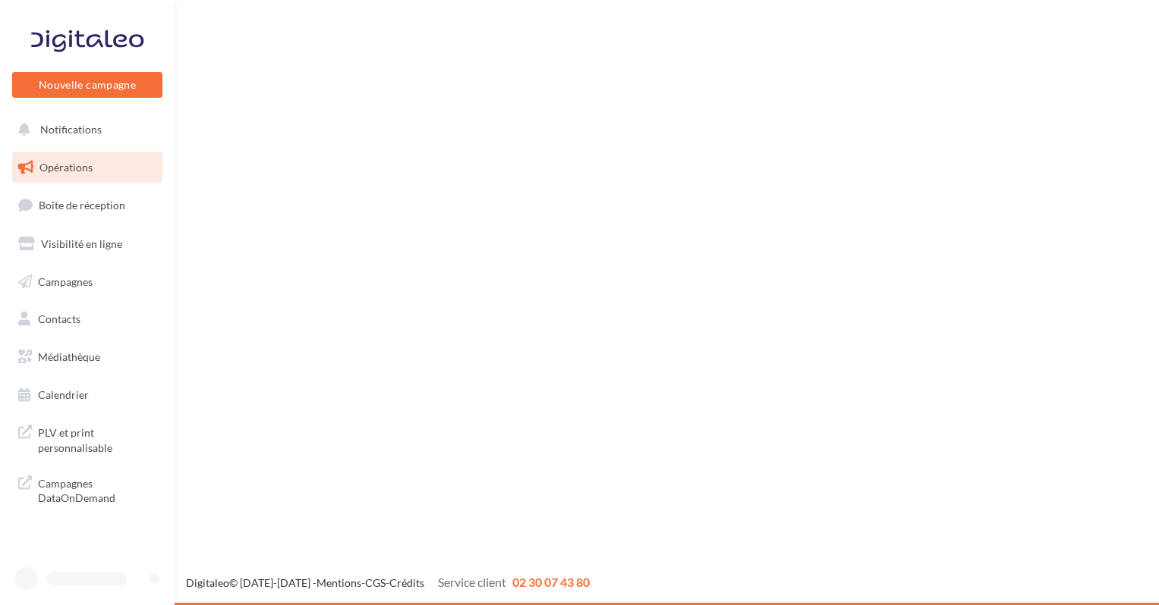  I want to click on a: Digitaleo, so click(207, 583).